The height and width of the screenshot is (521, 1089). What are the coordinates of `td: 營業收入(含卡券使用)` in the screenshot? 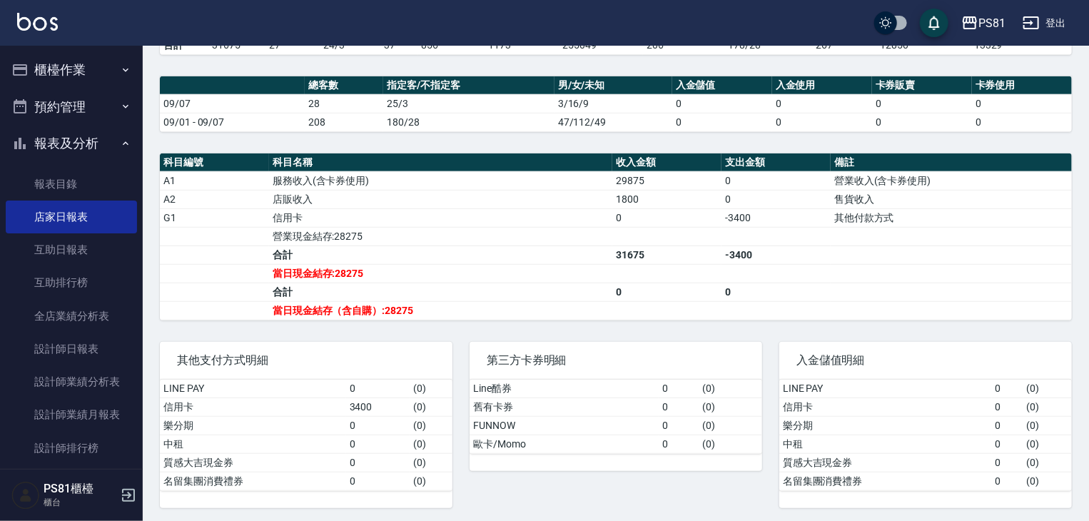 It's located at (952, 181).